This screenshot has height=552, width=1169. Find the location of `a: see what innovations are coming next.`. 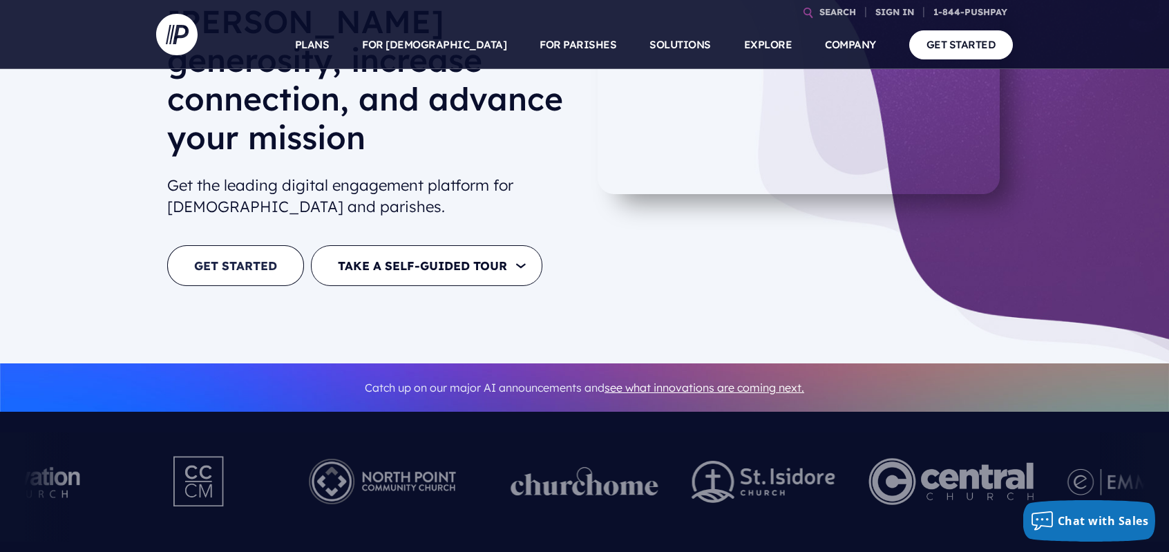

a: see what innovations are coming next. is located at coordinates (704, 387).